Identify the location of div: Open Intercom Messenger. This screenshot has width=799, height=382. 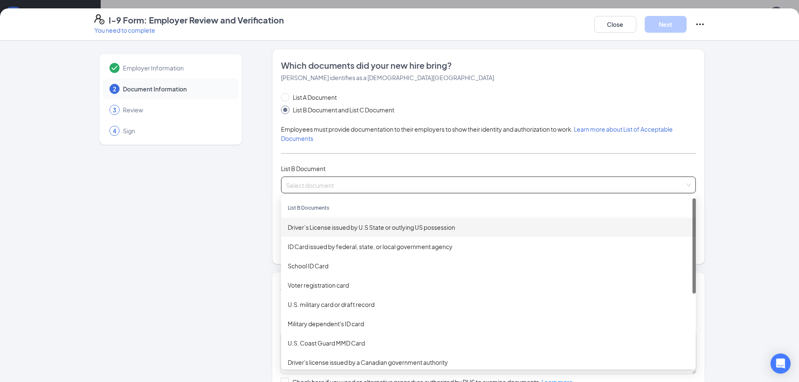
(780, 363).